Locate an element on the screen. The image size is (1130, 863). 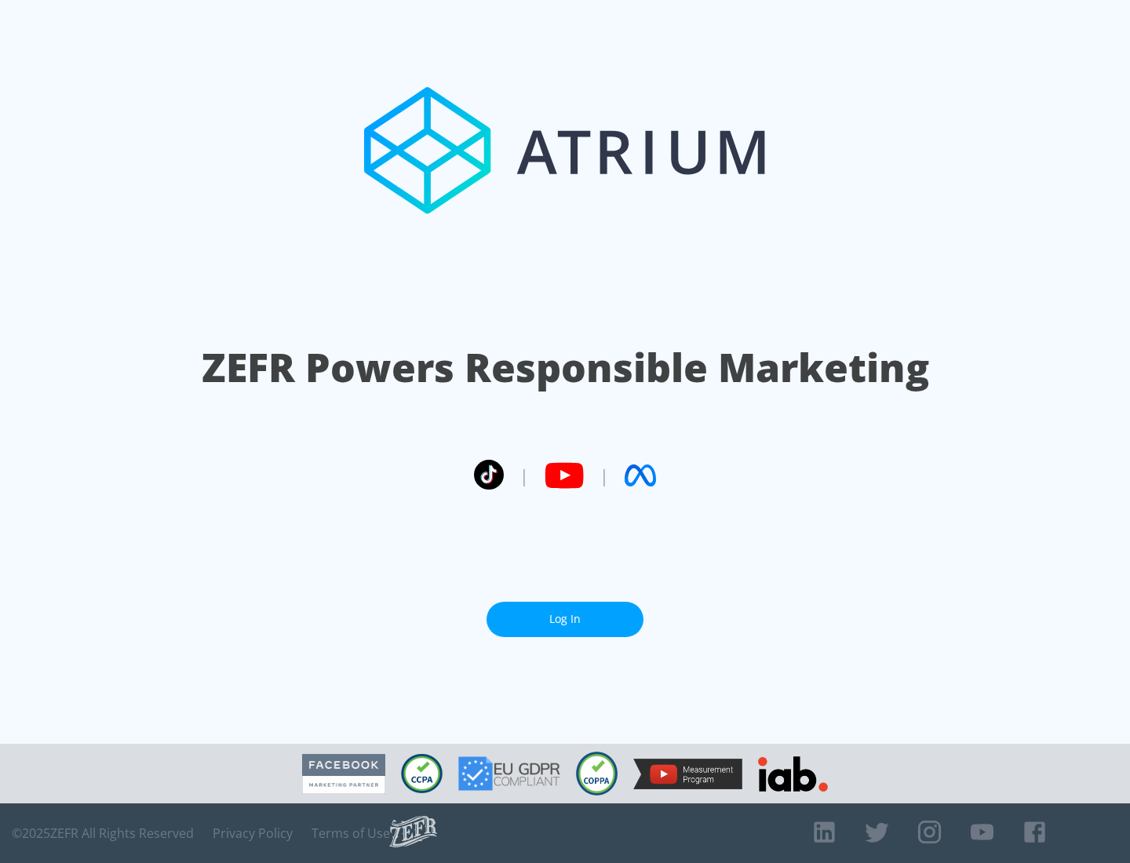
img: CCPA Compliant is located at coordinates (421, 774).